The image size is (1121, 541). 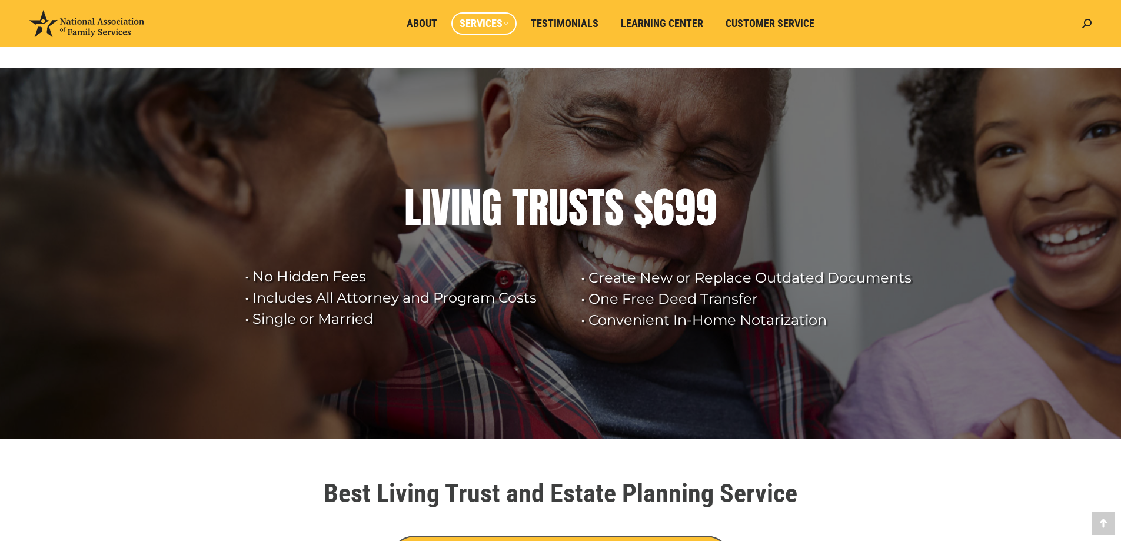 What do you see at coordinates (770, 24) in the screenshot?
I see `a: Customer Service` at bounding box center [770, 24].